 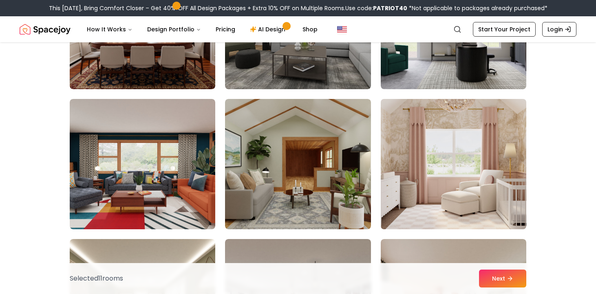 What do you see at coordinates (310, 29) in the screenshot?
I see `a: Shop` at bounding box center [310, 29].